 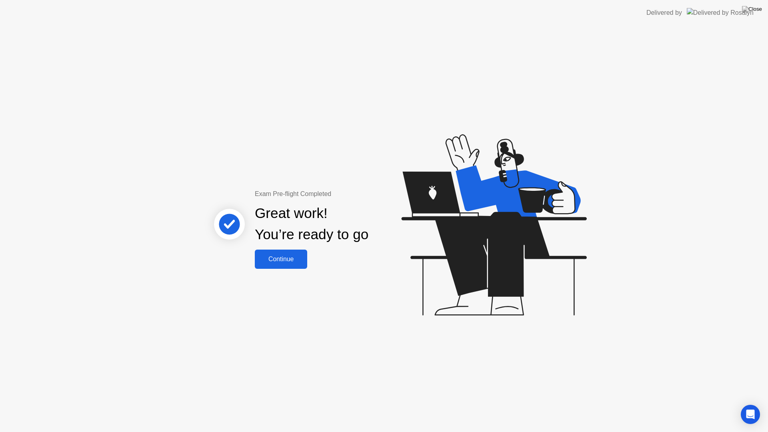 I want to click on div: Great work! You’re ready to go, so click(x=311, y=224).